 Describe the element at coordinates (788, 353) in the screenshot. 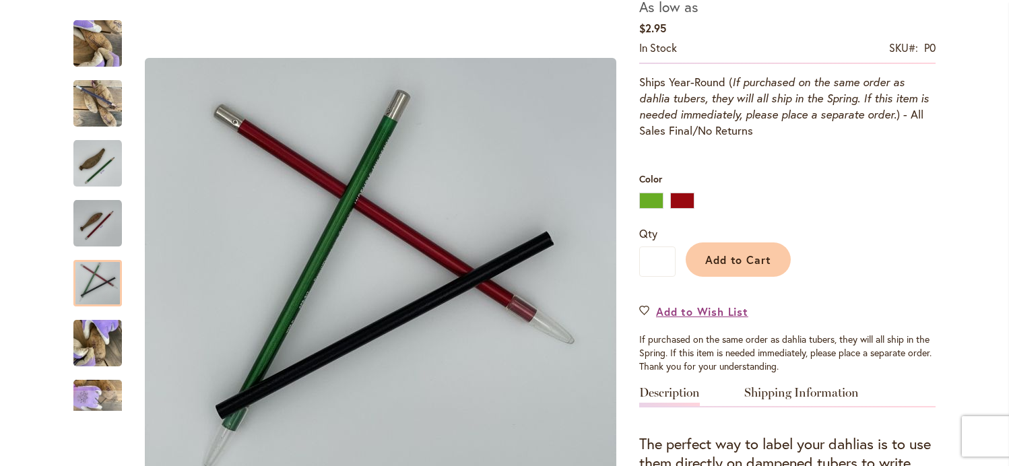

I see `div: If purchased on the same order as dahlia tubers, they will all ship in the Spring. If this item i...` at that location.